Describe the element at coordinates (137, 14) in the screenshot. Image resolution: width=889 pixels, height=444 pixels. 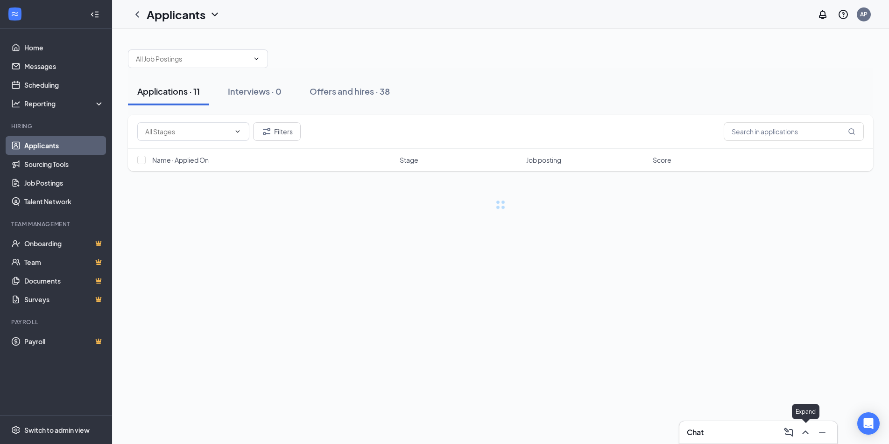
I see `a: ChevronLeft` at that location.